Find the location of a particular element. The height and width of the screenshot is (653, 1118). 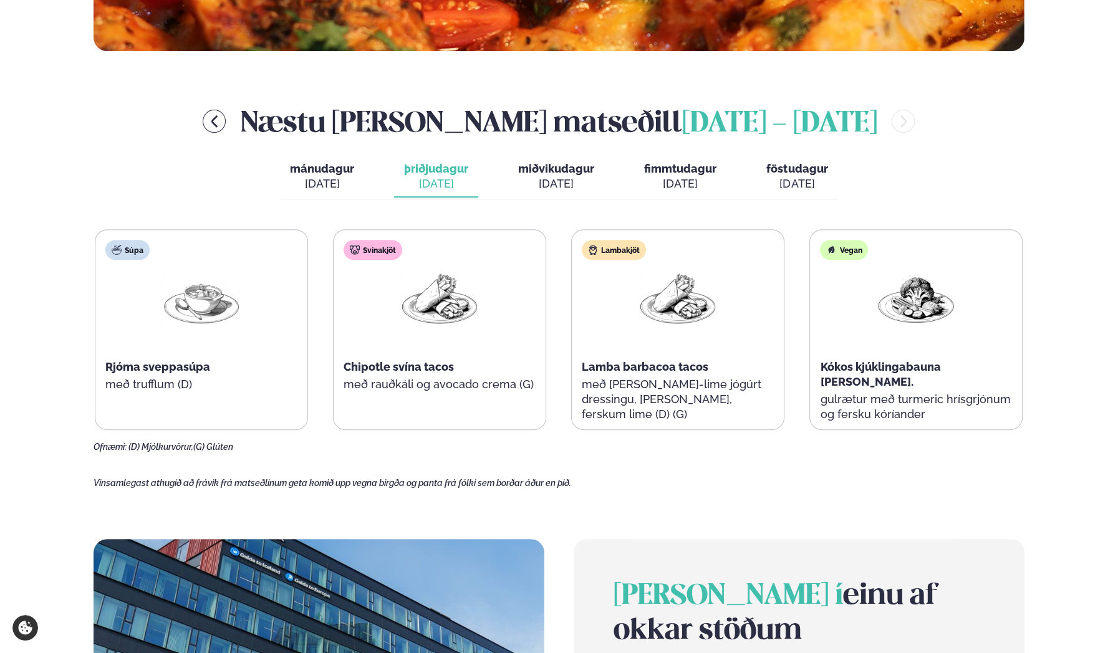

span: fimmtudagur is located at coordinates (680, 168).